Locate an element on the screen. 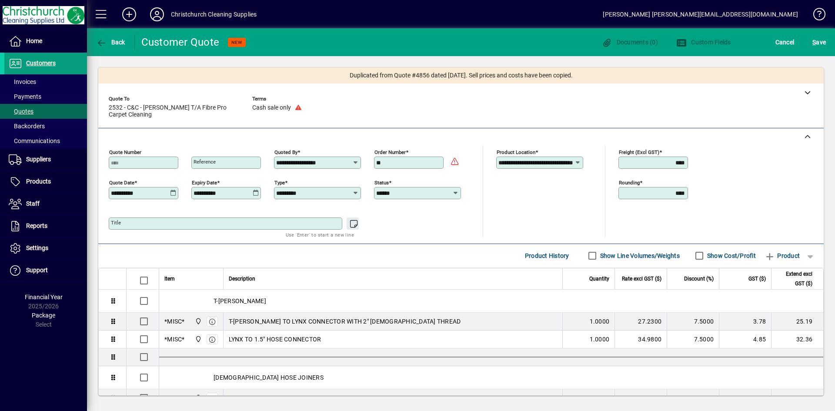 This screenshot has height=411, width=835. mat-label: Rounding is located at coordinates (630, 183).